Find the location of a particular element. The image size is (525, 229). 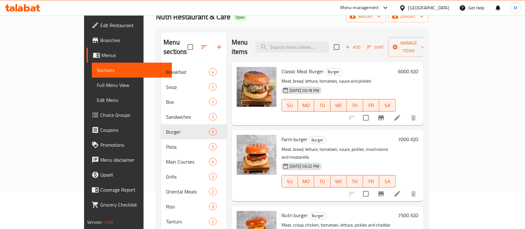

div: Open is located at coordinates (240, 17).